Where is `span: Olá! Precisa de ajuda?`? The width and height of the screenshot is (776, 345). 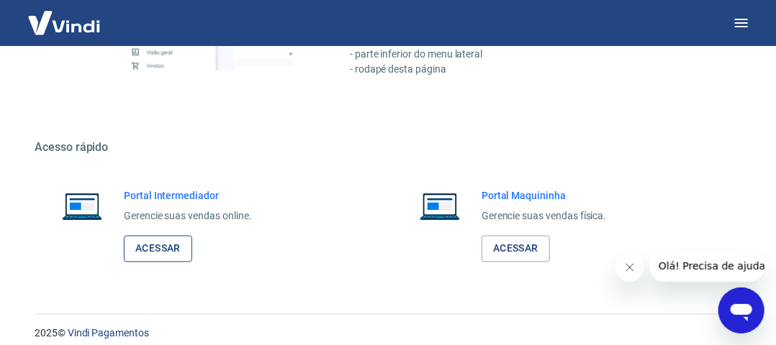
span: Olá! Precisa de ajuda? is located at coordinates (65, 16).